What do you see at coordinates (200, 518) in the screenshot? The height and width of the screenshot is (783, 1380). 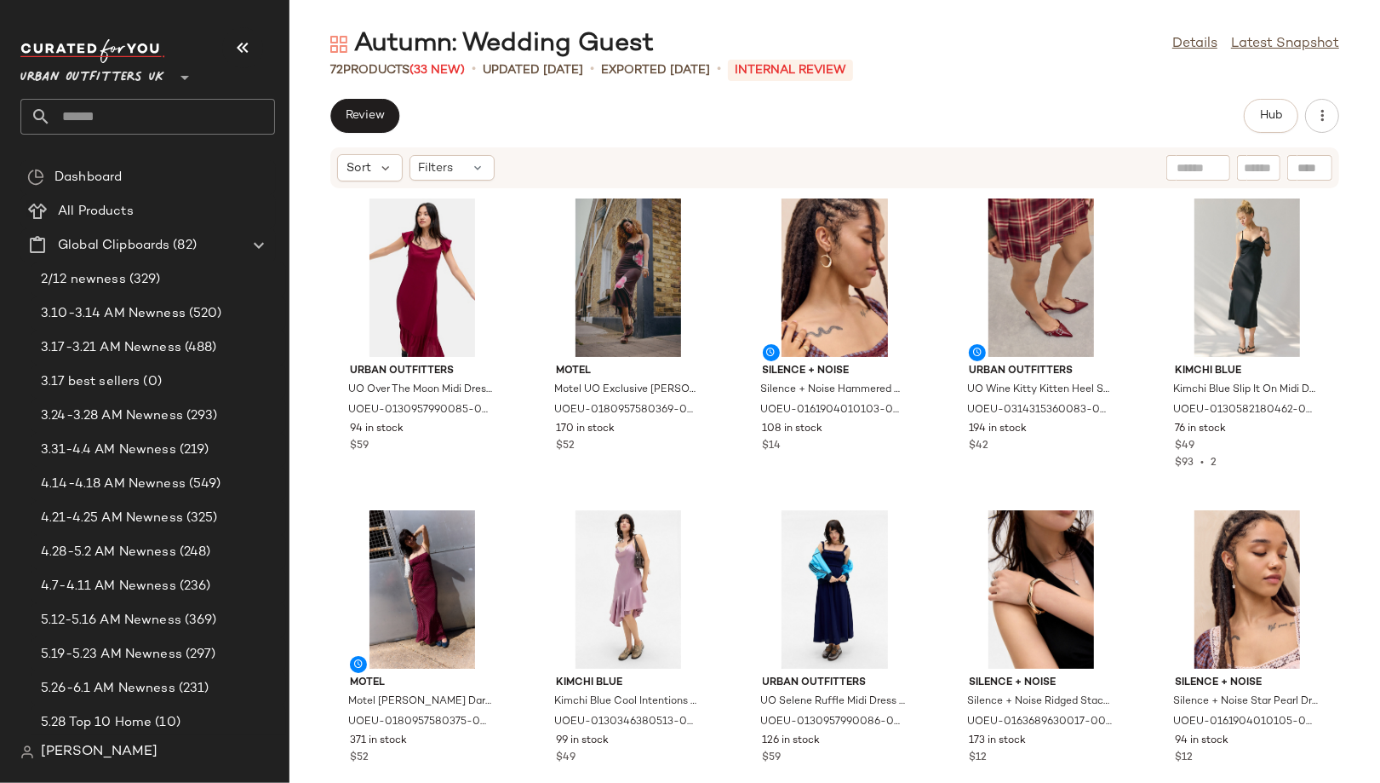 I see `span: (325)` at bounding box center [200, 518].